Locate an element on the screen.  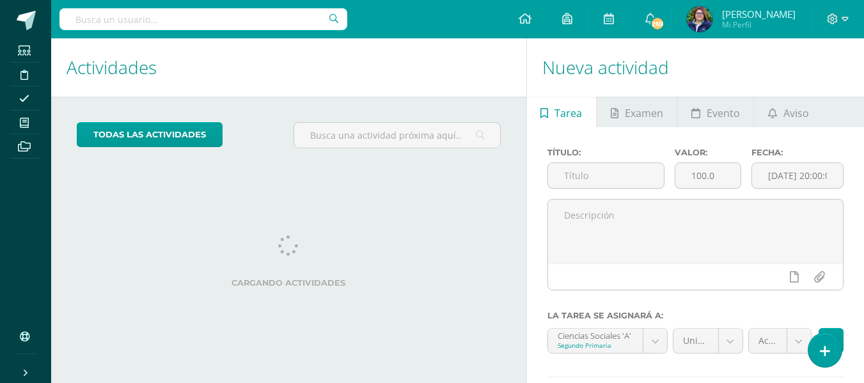
a: Actitudes (5.0%) is located at coordinates (780, 341).